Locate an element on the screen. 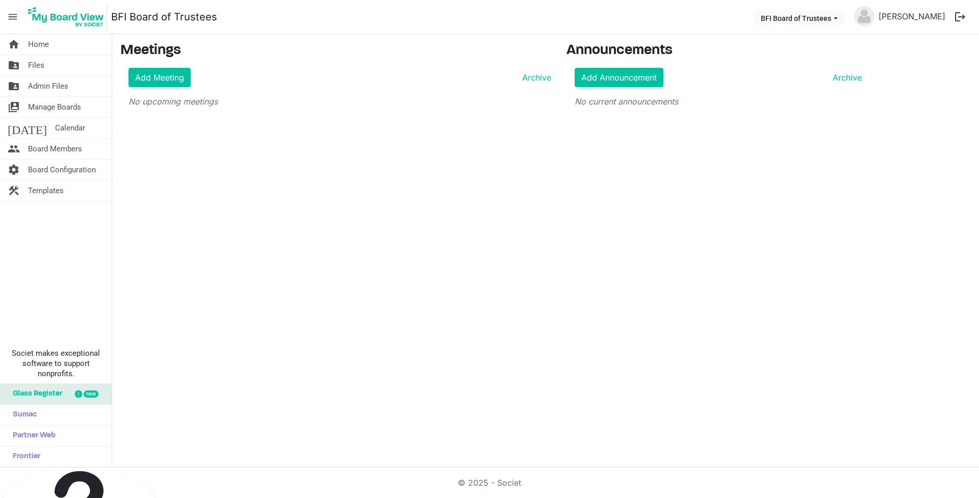  p: No upcoming meetings is located at coordinates (340, 101).